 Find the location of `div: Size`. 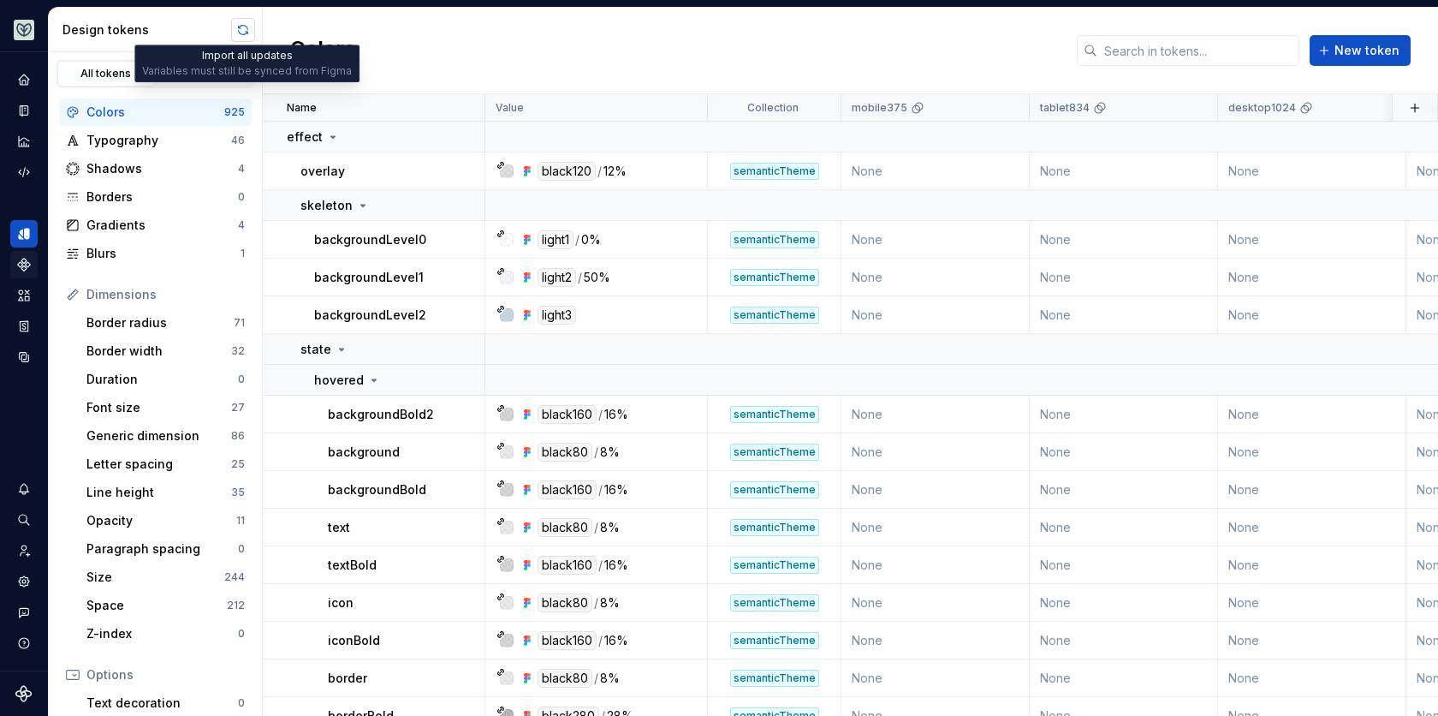

div: Size is located at coordinates (155, 577).